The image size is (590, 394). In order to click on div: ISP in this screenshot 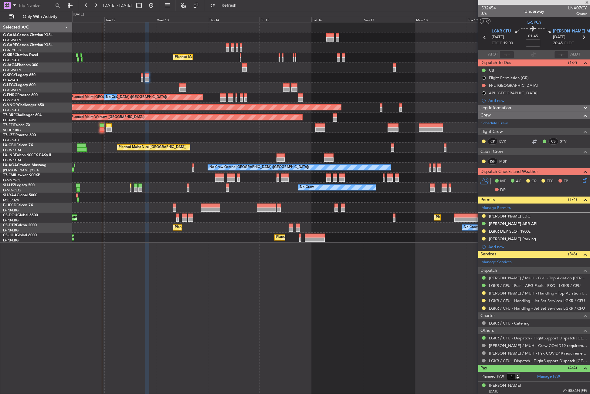, I will do `click(492, 161)`.